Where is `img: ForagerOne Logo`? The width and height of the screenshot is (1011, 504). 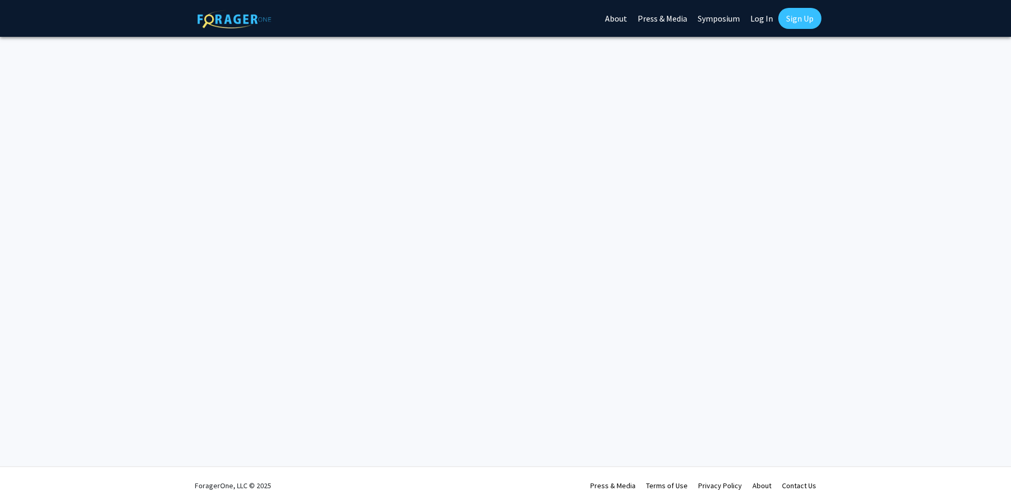 img: ForagerOne Logo is located at coordinates (234, 19).